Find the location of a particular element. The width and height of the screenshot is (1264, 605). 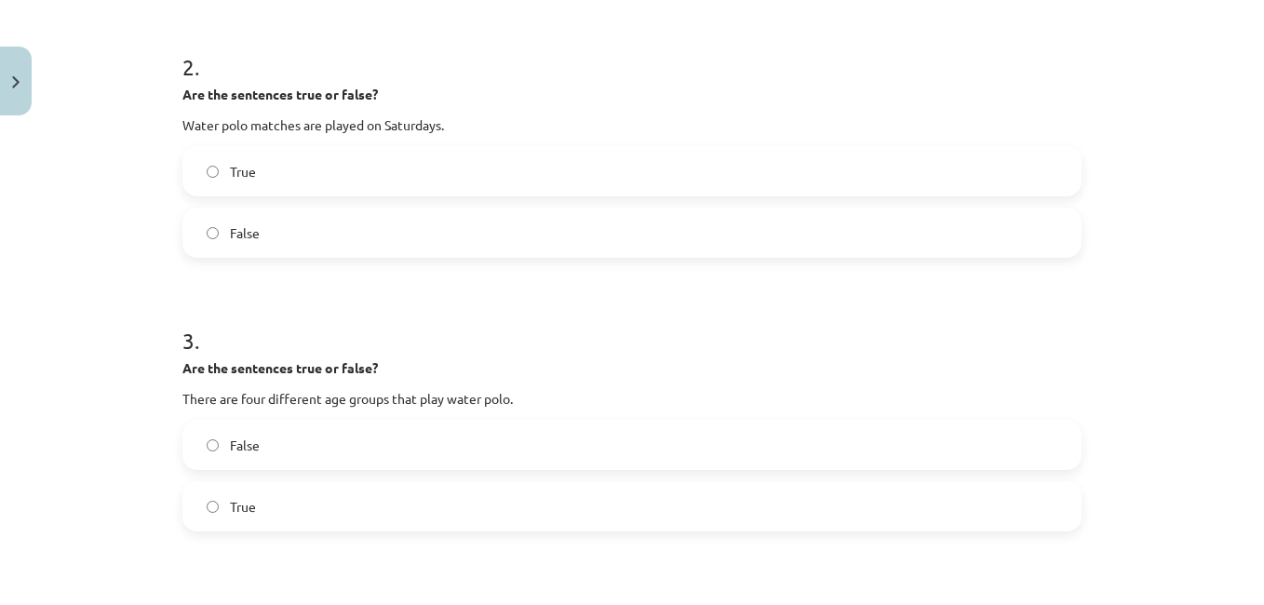

h1: 3 . is located at coordinates (632, 324).